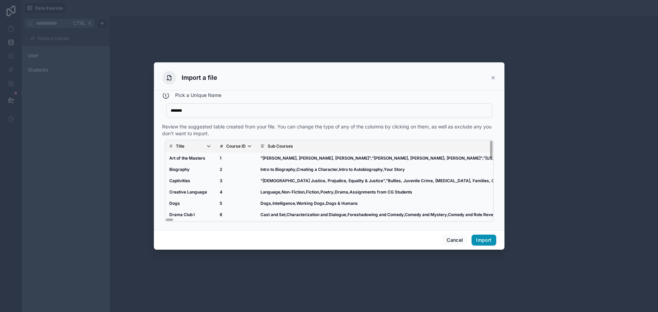 Image resolution: width=658 pixels, height=312 pixels. I want to click on td: Drama Club I, so click(190, 215).